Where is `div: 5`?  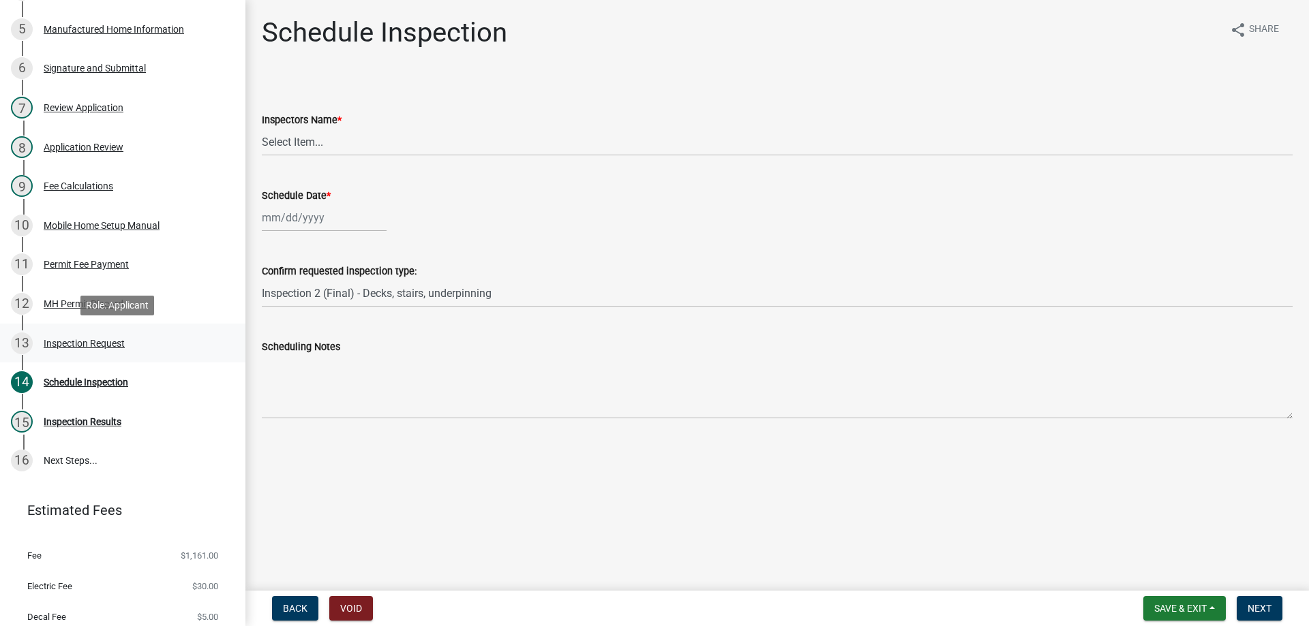 div: 5 is located at coordinates (22, 29).